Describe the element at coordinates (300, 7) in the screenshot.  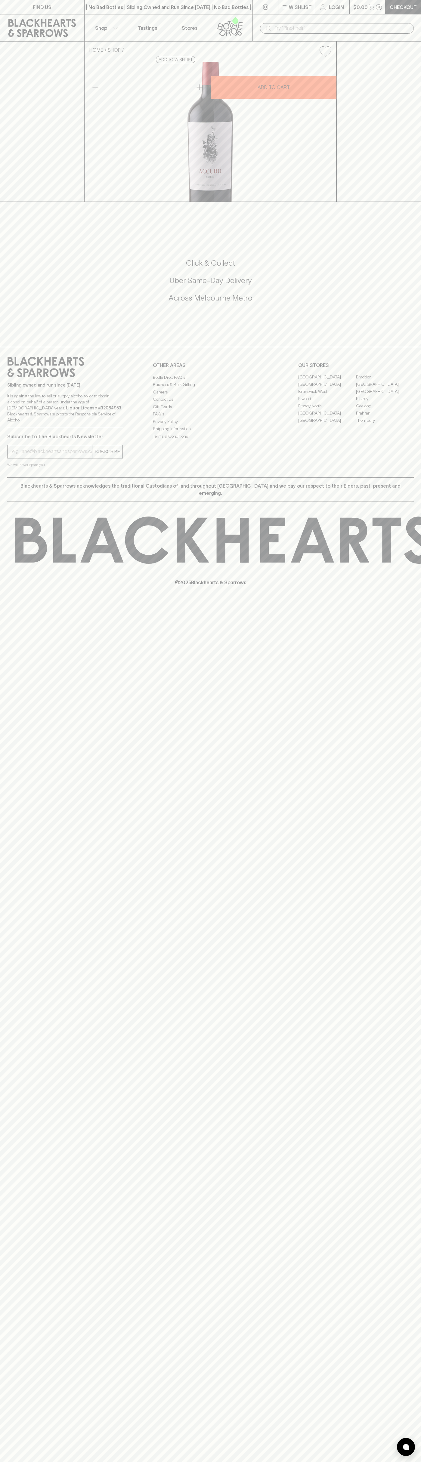
I see `p: Wishlist` at that location.